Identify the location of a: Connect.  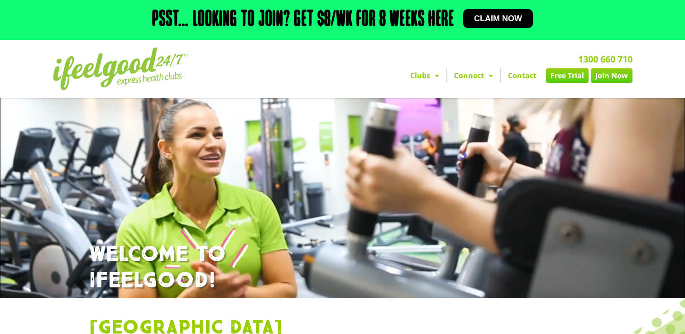
(473, 76).